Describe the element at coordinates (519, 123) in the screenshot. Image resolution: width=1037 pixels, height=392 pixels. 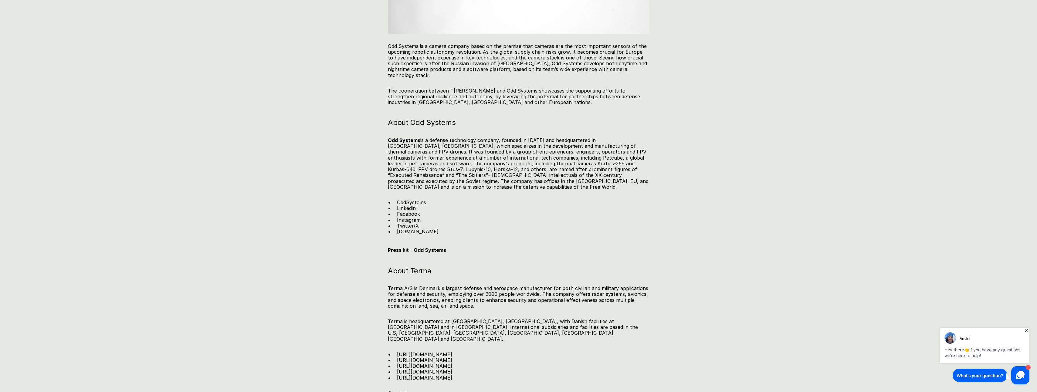
I see `h3: ​​About Odd Systems` at that location.